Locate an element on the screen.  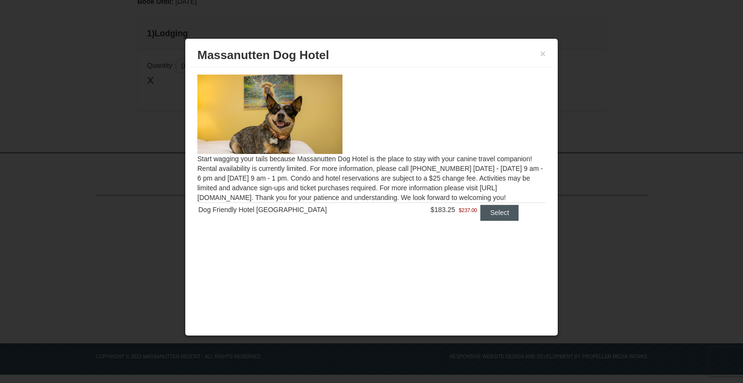
span: Massanutten Dog Hotel is located at coordinates (263, 55).